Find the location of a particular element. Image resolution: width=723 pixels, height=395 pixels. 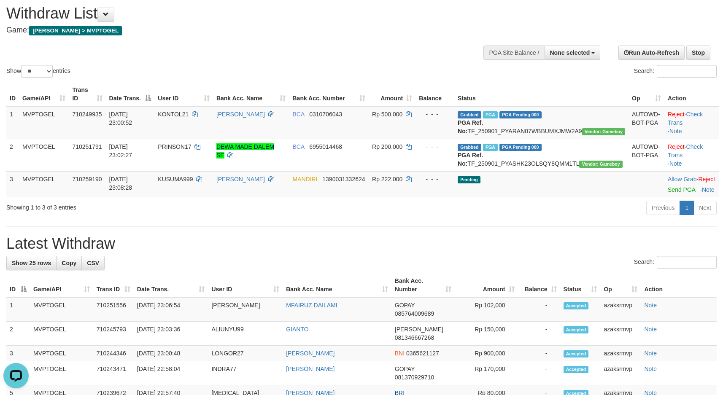

span: Marked by azaksrmvp is located at coordinates (490, 147).